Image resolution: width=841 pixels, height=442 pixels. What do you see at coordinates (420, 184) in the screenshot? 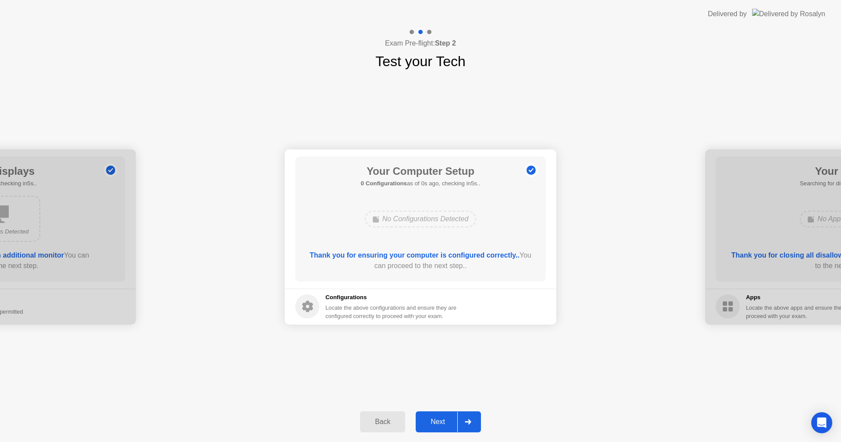
I see `h5: as of 0s ago, checking in5s..` at bounding box center [420, 184].